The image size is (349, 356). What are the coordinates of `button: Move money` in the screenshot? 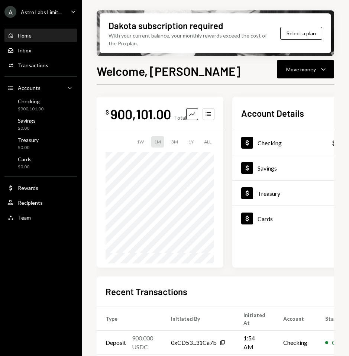 It's located at (306, 69).